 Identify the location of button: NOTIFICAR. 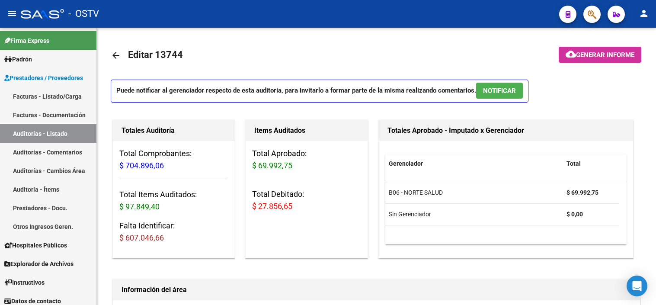
(499, 90).